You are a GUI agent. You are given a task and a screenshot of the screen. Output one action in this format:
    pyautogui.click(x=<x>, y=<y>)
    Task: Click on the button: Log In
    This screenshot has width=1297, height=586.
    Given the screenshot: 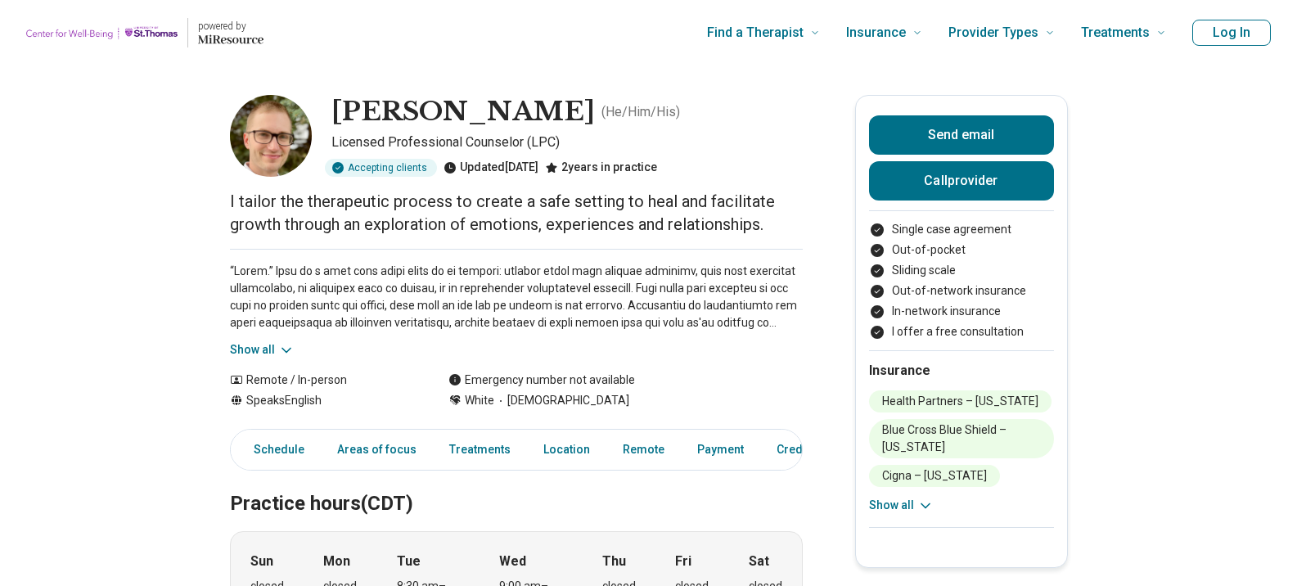 What is the action you would take?
    pyautogui.click(x=1231, y=33)
    